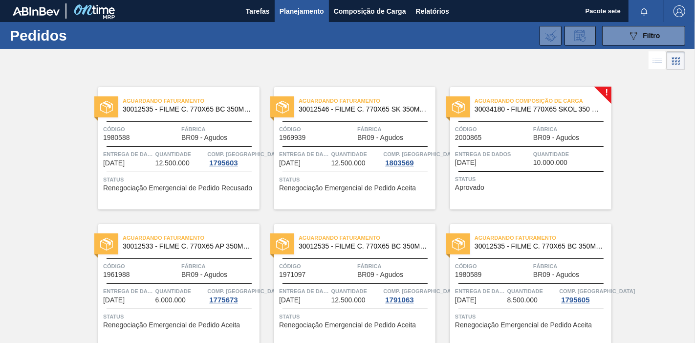  What do you see at coordinates (171, 300) in the screenshot?
I see `span: 6.000.000` at bounding box center [171, 300].